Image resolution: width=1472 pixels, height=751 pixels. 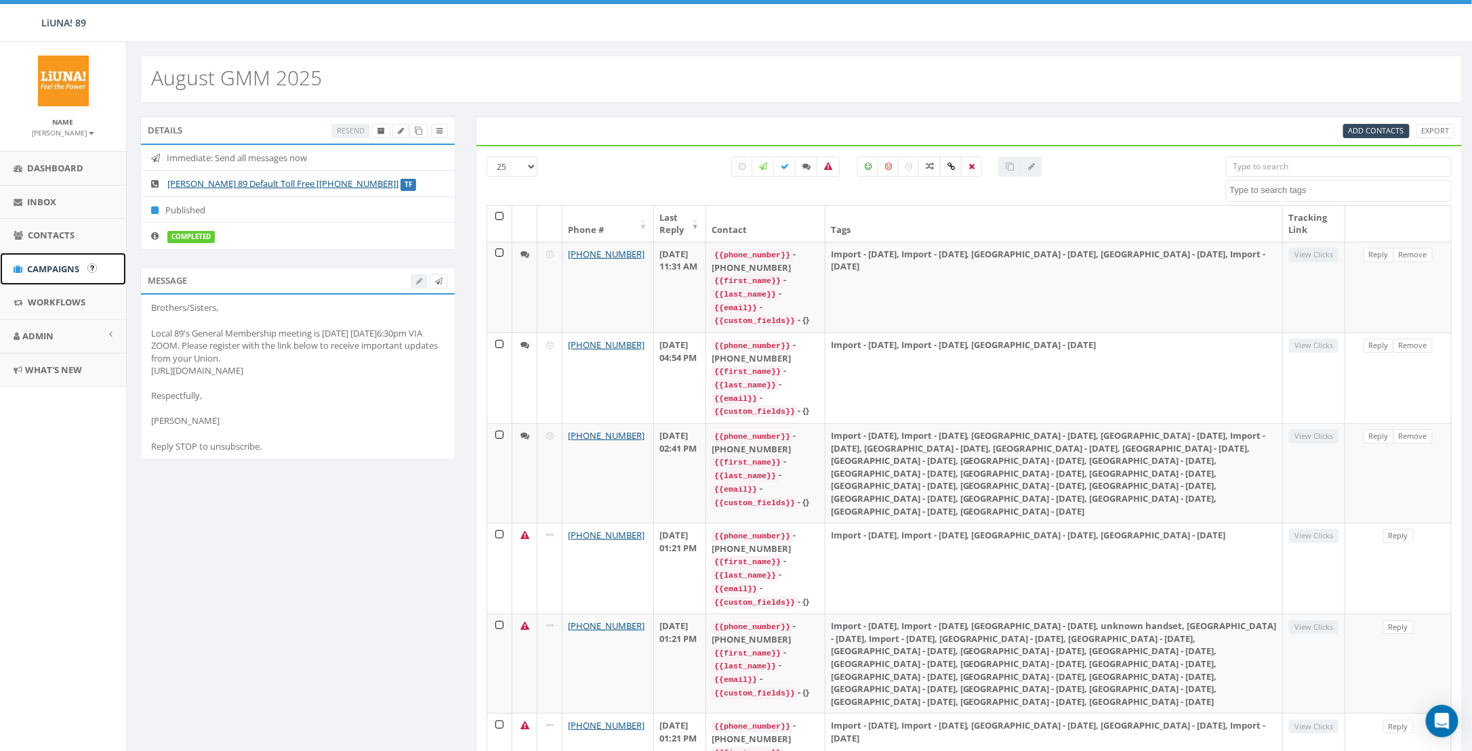 What do you see at coordinates (297, 158) in the screenshot?
I see `li: Immediate: Send all messages now` at bounding box center [297, 158].